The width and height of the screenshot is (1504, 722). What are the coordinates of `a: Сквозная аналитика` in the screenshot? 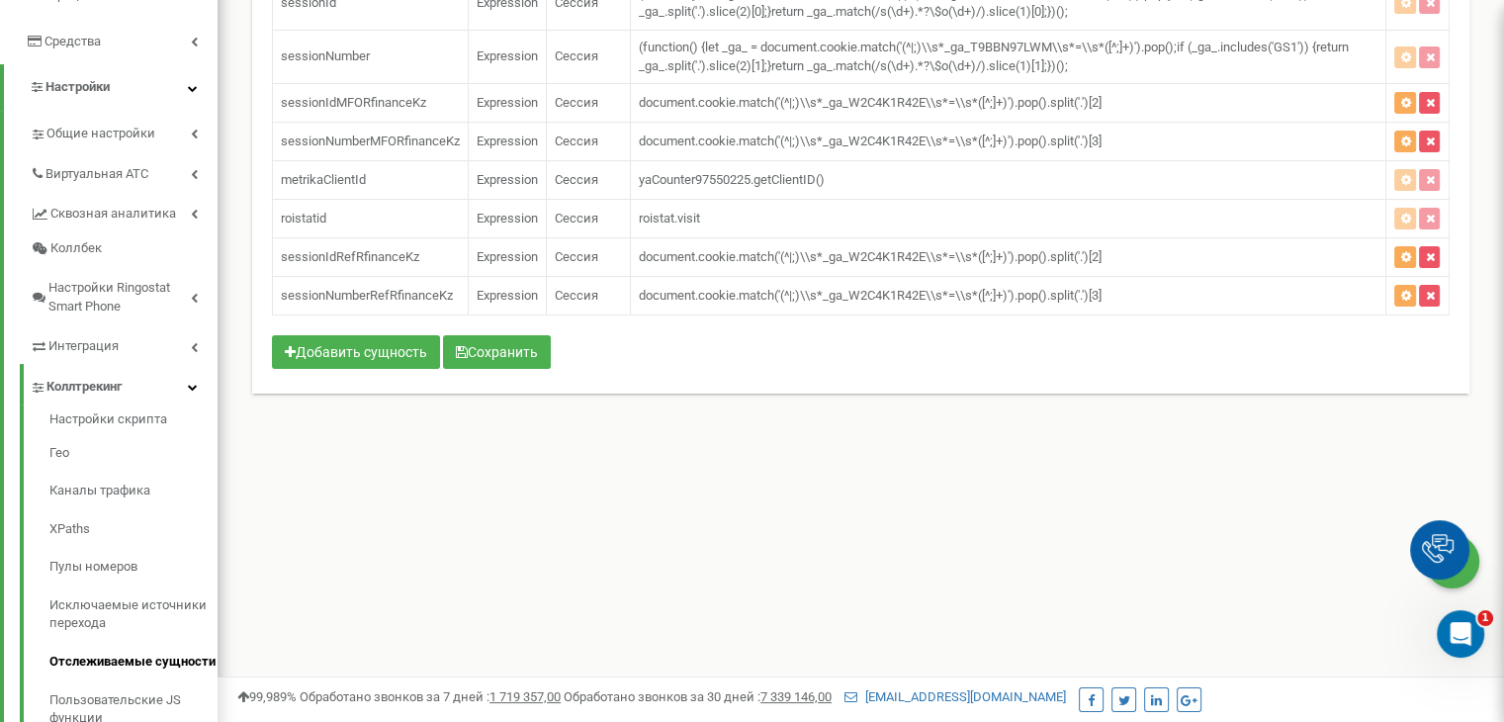 It's located at (124, 211).